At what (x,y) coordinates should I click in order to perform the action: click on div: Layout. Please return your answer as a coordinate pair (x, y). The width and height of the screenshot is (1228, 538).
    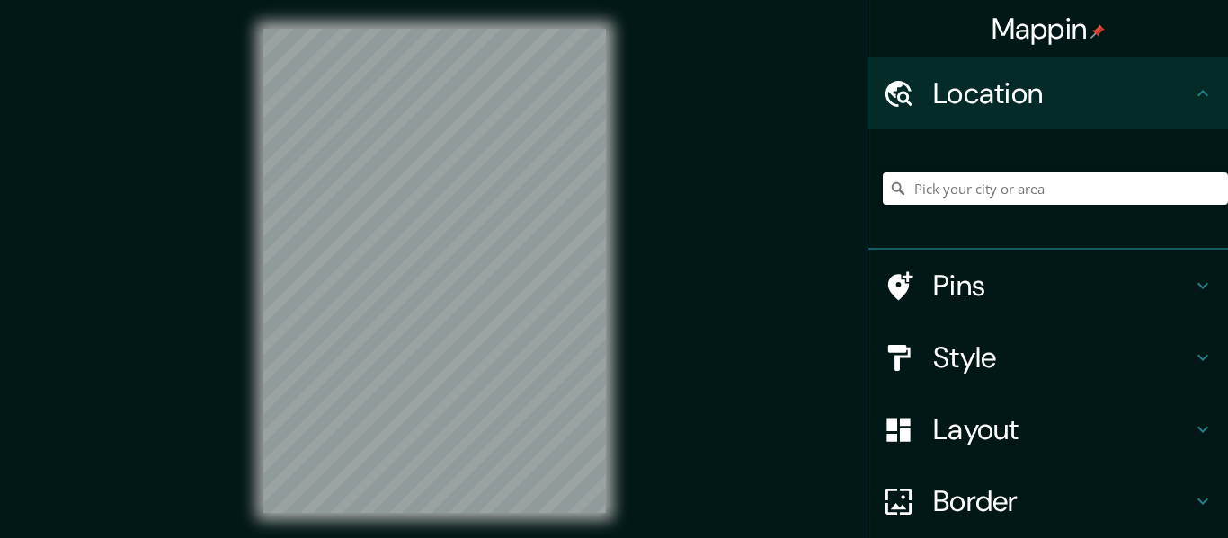
    Looking at the image, I should click on (1048, 430).